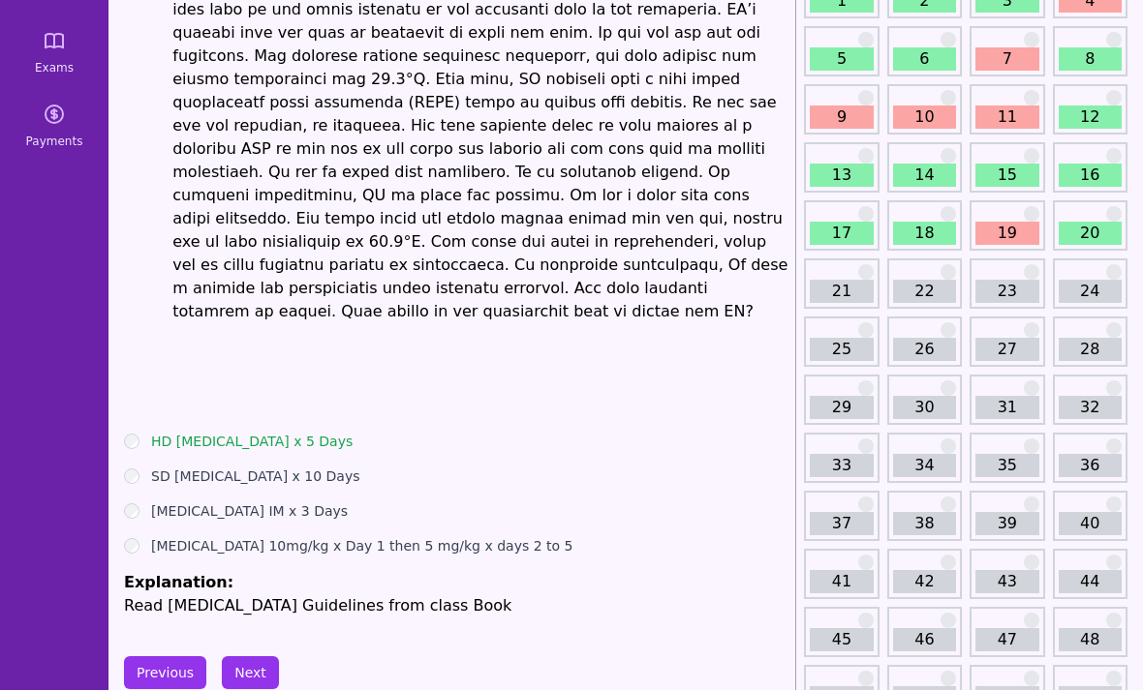 The width and height of the screenshot is (1143, 690). What do you see at coordinates (1089, 350) in the screenshot?
I see `a: 28` at bounding box center [1089, 350].